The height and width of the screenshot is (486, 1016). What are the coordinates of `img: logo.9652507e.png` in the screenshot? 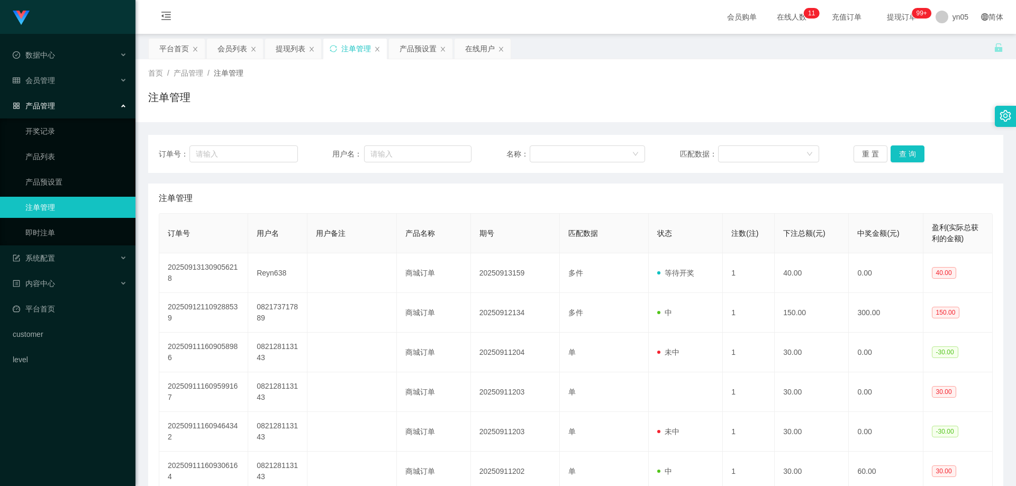 It's located at (21, 18).